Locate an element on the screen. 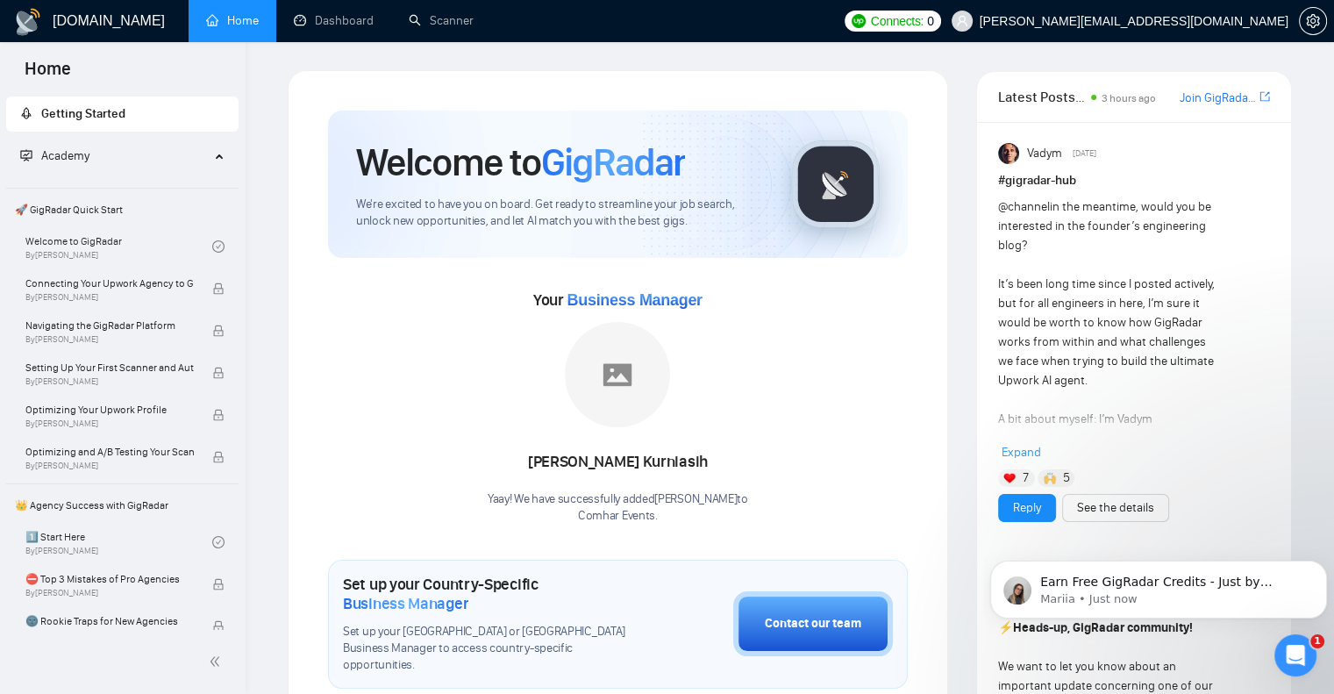 The image size is (1334, 694). li: Getting Started is located at coordinates (122, 114).